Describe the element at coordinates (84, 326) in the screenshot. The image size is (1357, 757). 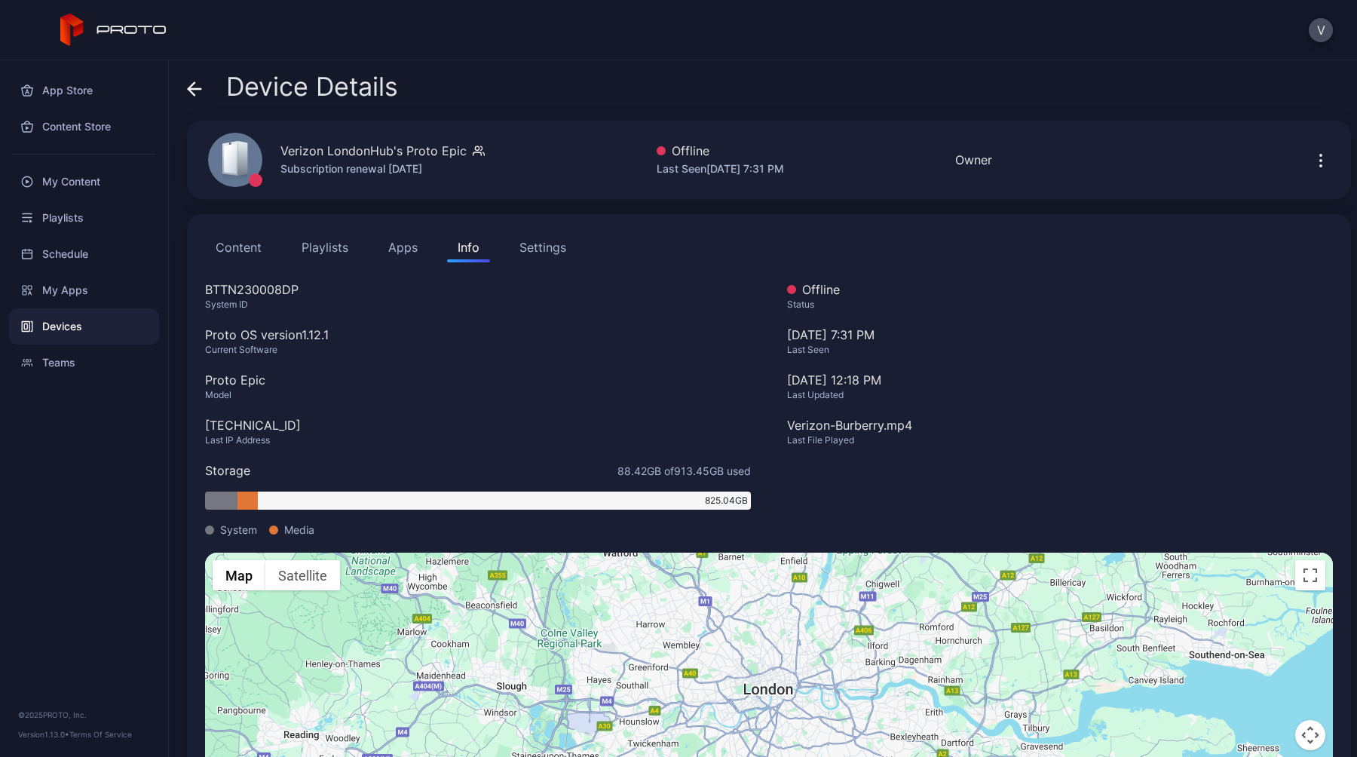
I see `div: Devices` at that location.